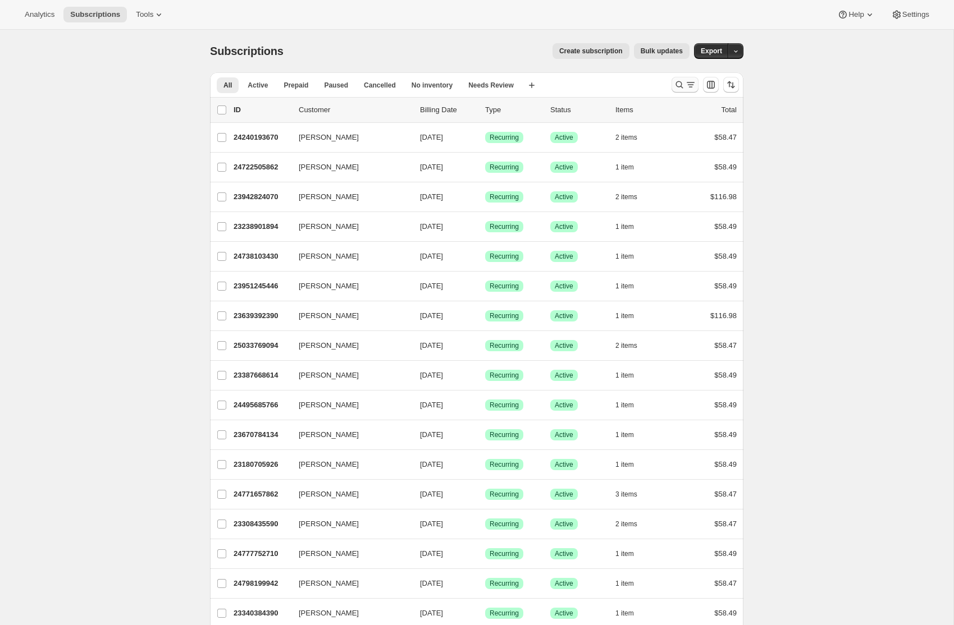 Image resolution: width=954 pixels, height=625 pixels. Describe the element at coordinates (448, 110) in the screenshot. I see `p: Billing Date` at that location.